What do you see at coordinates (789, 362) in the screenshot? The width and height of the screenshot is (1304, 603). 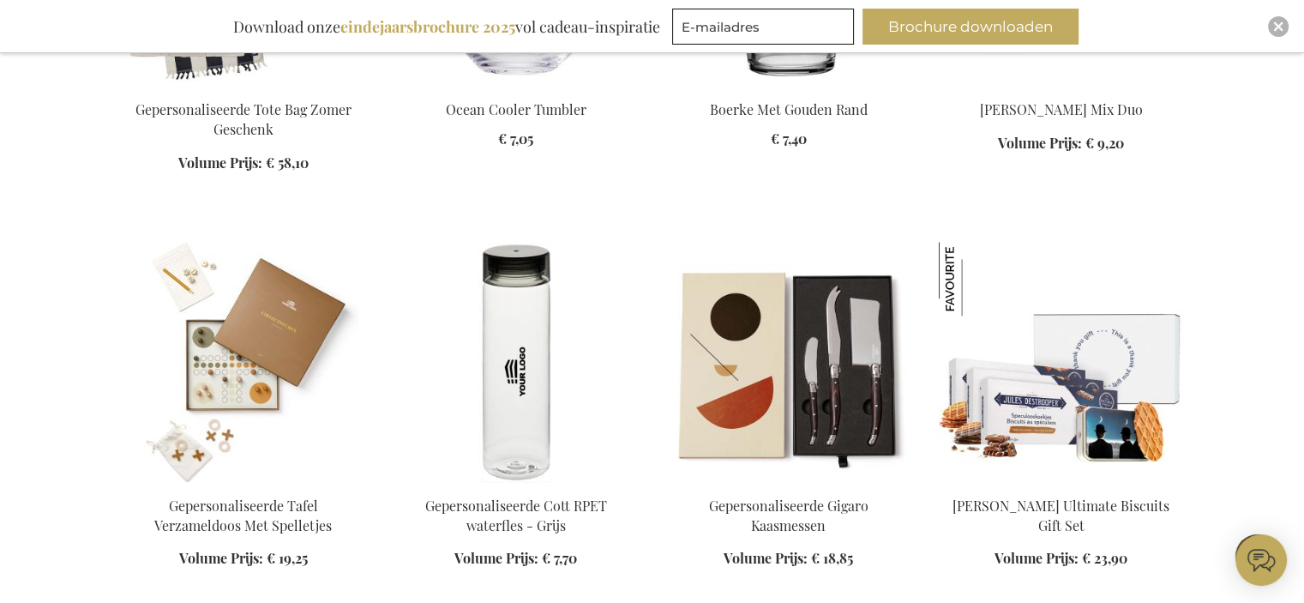 I see `img: Personalised Gigaro Cheese Knives` at bounding box center [789, 362].